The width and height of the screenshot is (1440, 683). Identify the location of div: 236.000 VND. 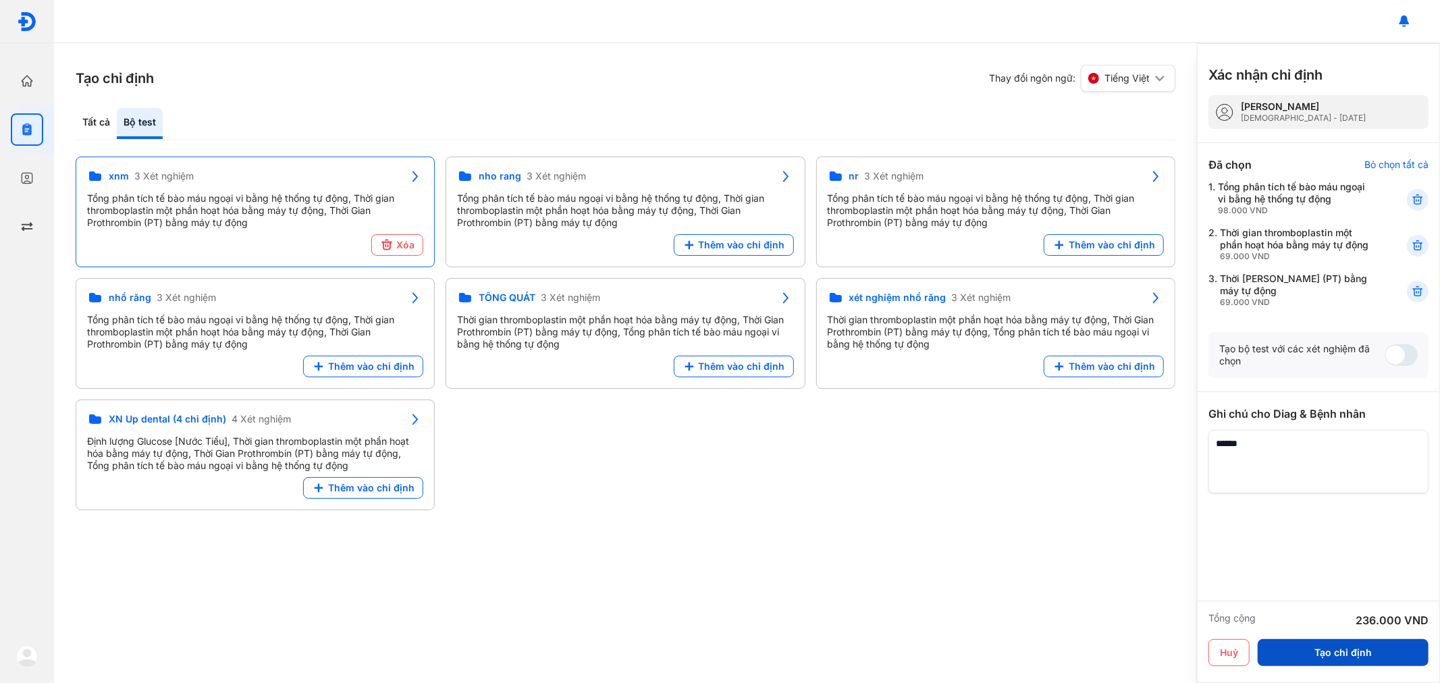
(1392, 620).